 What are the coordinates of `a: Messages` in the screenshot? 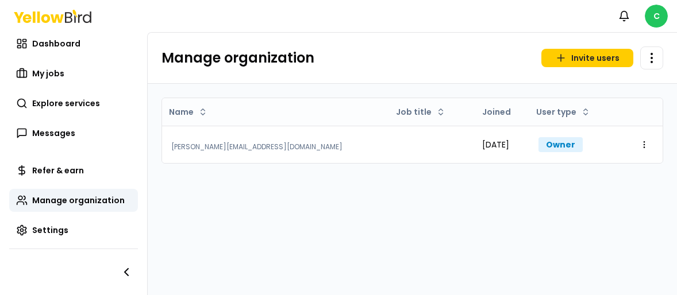 It's located at (74, 133).